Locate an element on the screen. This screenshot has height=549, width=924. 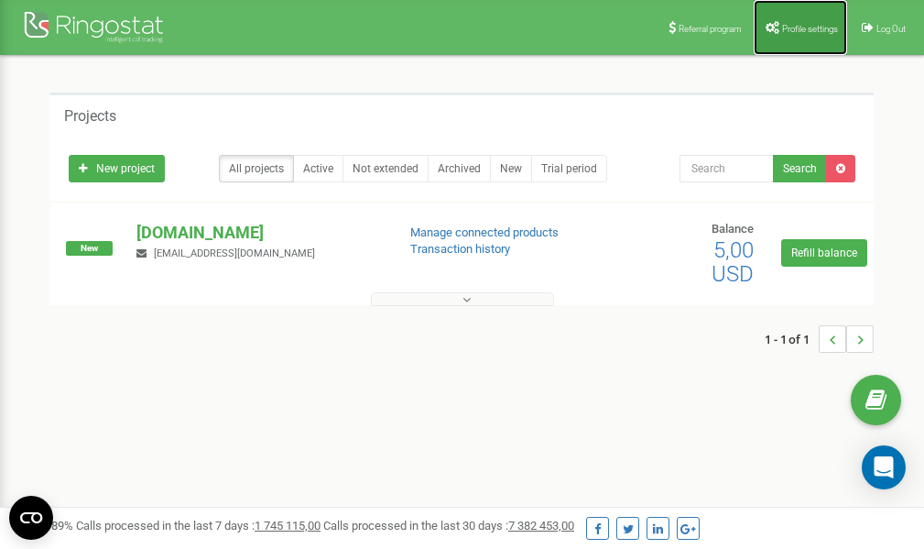
span: Balance is located at coordinates (733, 228).